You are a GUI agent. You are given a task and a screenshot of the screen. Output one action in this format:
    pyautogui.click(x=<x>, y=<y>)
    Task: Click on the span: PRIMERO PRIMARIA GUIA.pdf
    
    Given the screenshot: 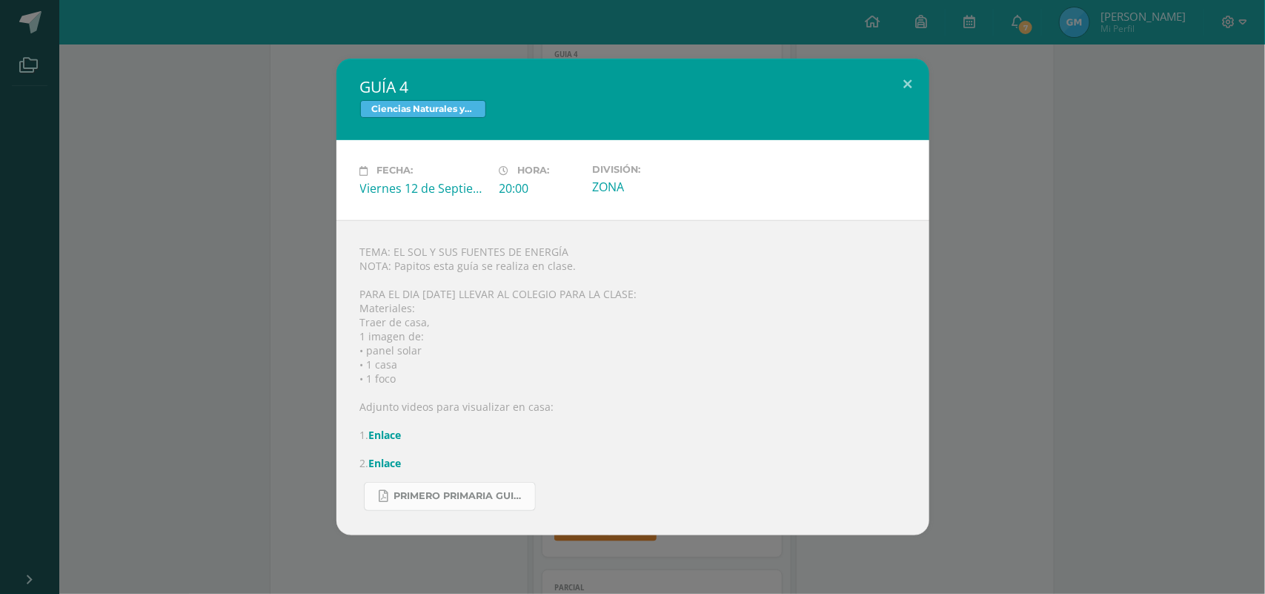 What is the action you would take?
    pyautogui.click(x=461, y=496)
    